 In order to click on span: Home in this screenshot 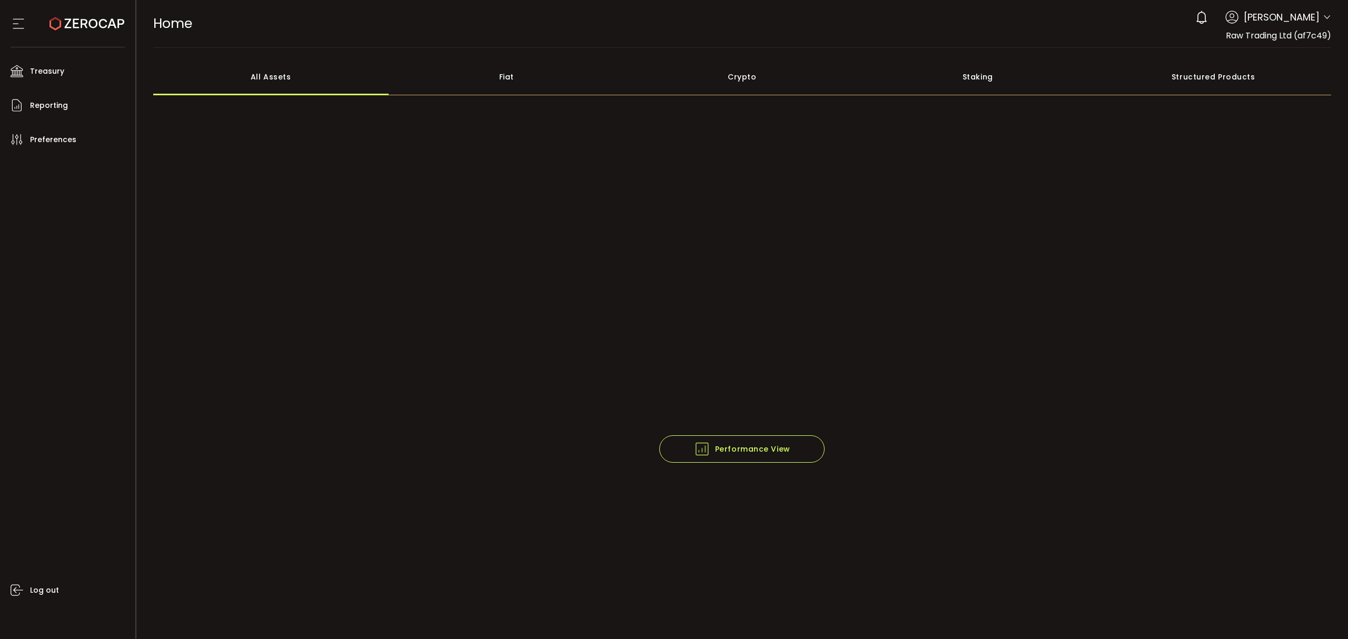, I will do `click(173, 23)`.